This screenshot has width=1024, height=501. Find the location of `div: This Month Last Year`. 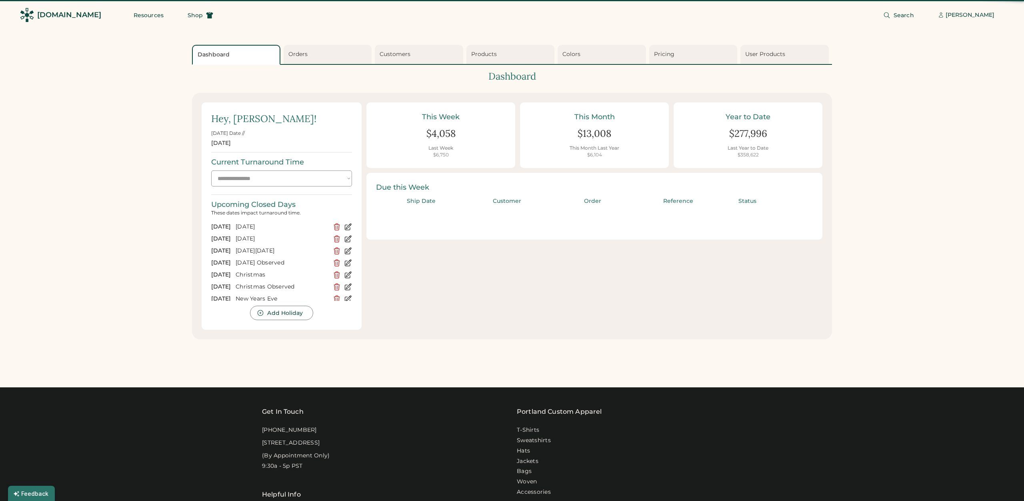

div: This Month Last Year is located at coordinates (594, 148).